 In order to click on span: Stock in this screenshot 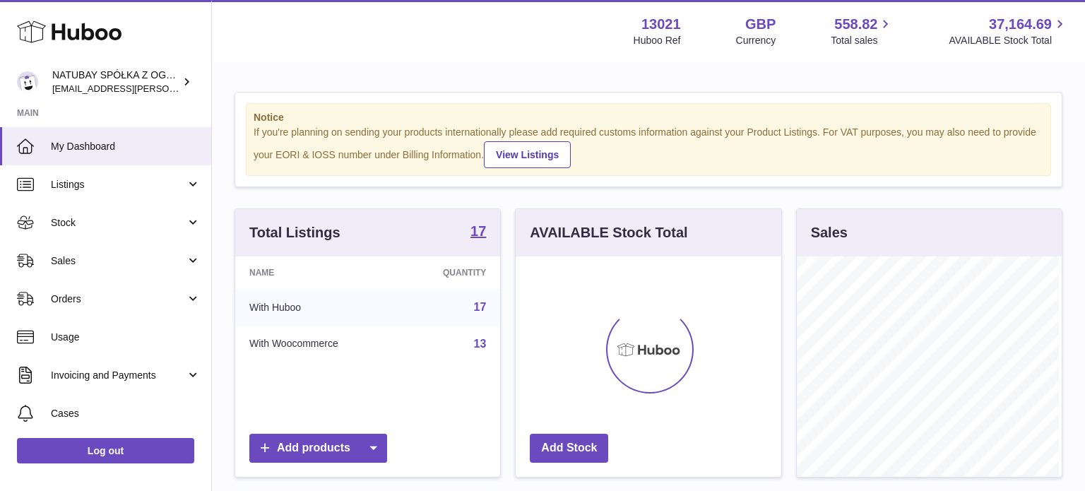, I will do `click(118, 223)`.